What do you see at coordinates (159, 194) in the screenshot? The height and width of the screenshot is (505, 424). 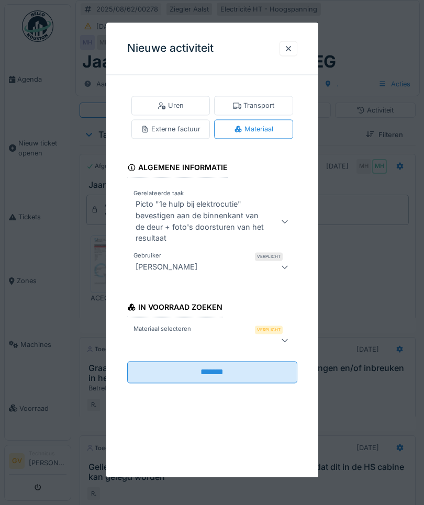 I see `label: Gerelateerde taak` at bounding box center [159, 194].